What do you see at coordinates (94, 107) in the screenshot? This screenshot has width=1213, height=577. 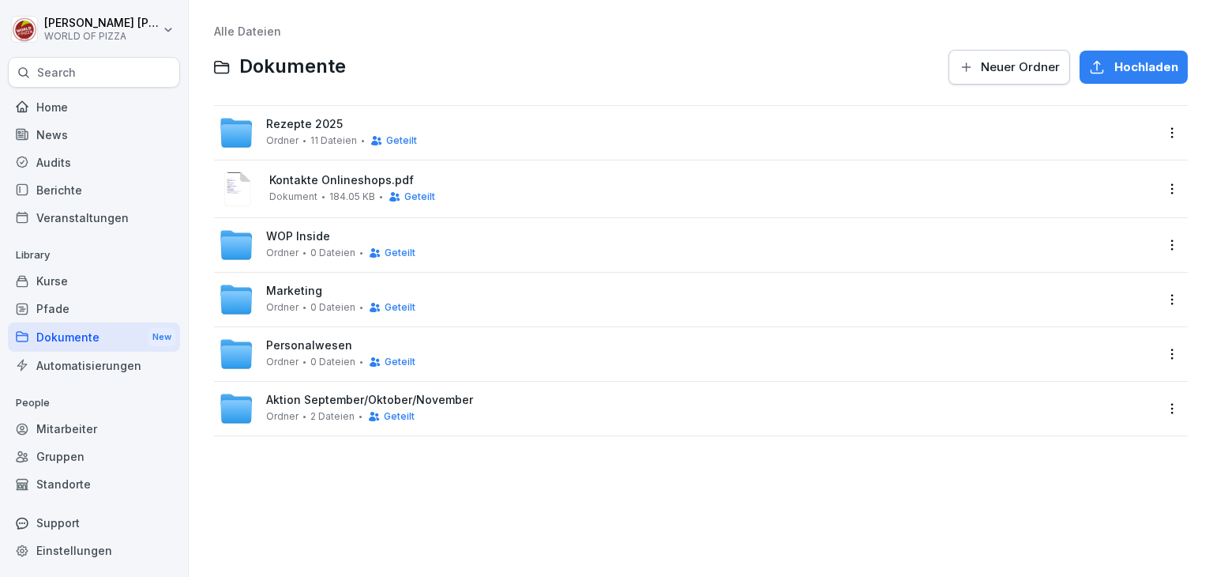 I see `a: Home` at bounding box center [94, 107].